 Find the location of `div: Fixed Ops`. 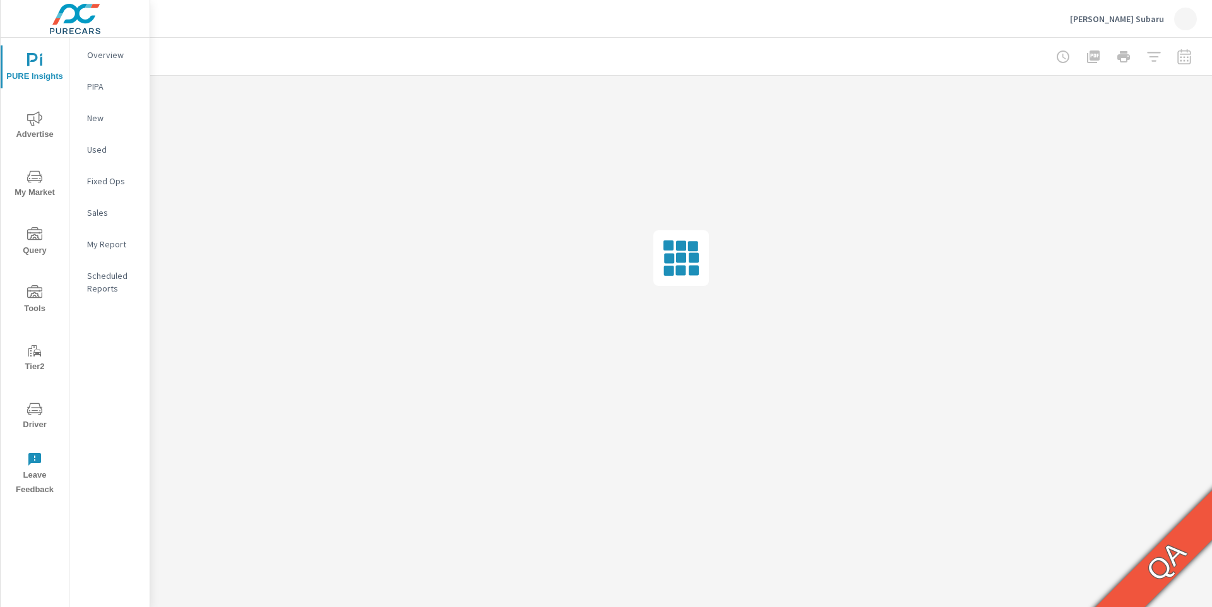

div: Fixed Ops is located at coordinates (109, 181).